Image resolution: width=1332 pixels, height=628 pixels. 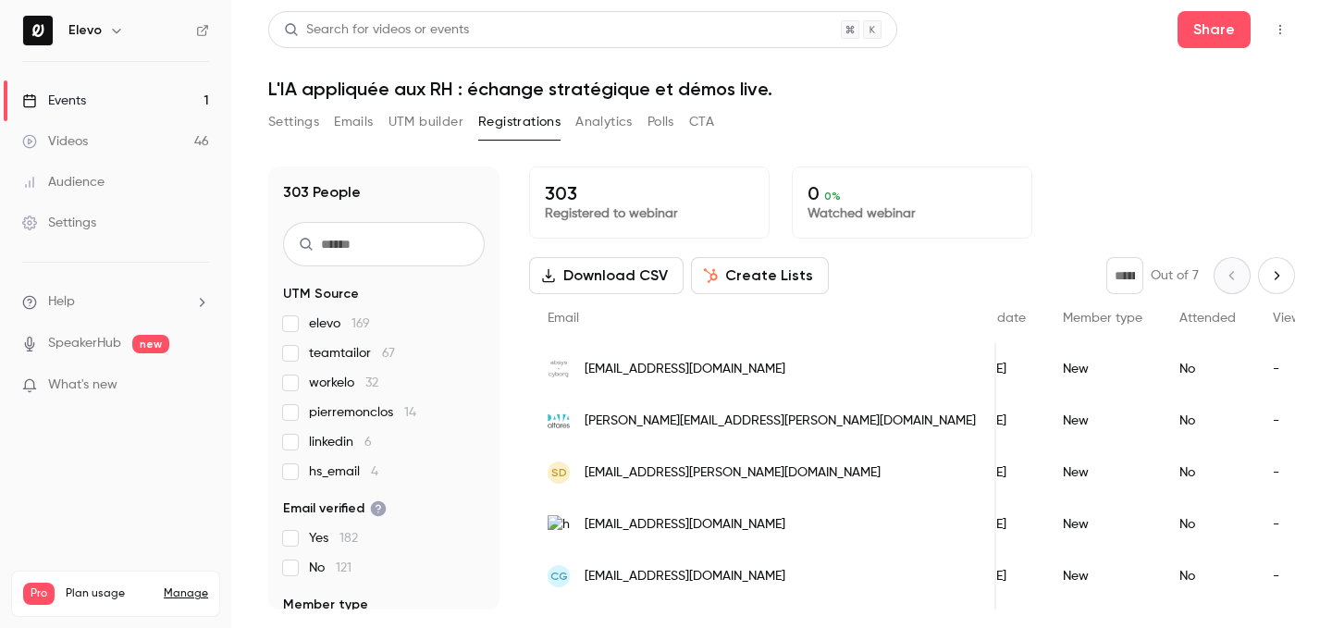 What do you see at coordinates (604, 122) in the screenshot?
I see `button: Analytics` at bounding box center [604, 122].